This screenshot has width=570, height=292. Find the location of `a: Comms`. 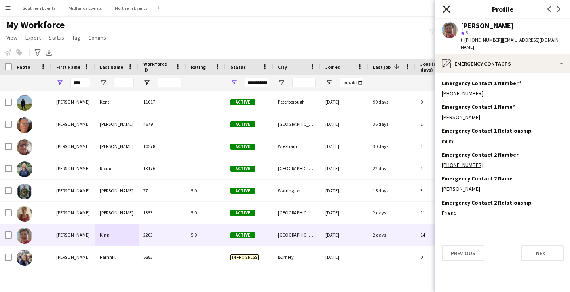

a: Comms is located at coordinates (97, 38).